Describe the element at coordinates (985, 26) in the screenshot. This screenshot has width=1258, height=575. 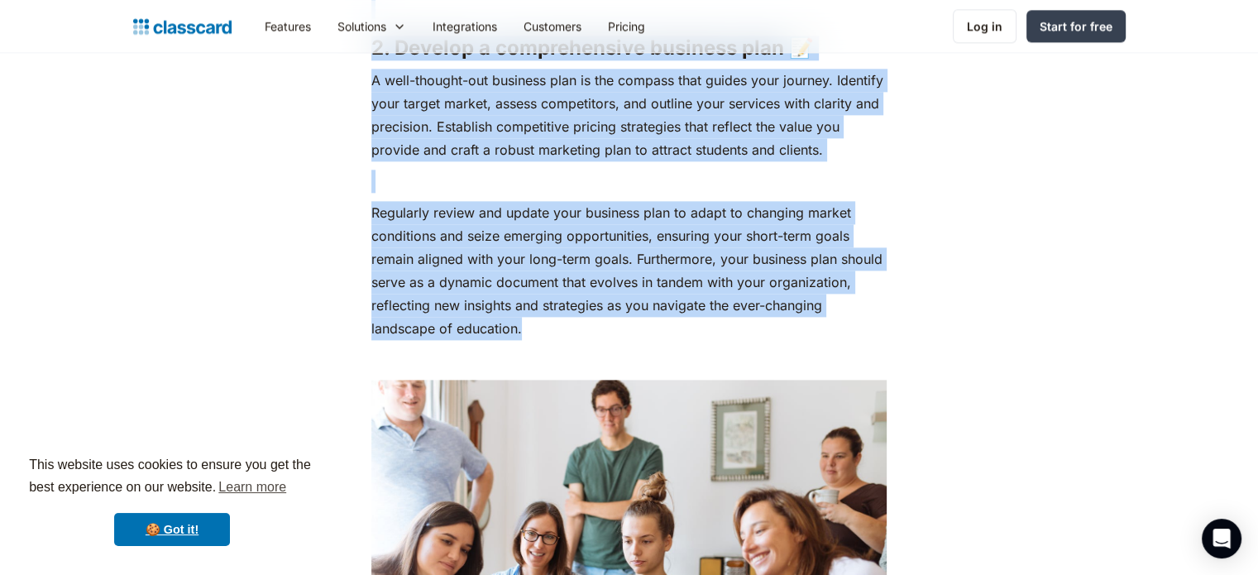
I see `a: Log in` at that location.